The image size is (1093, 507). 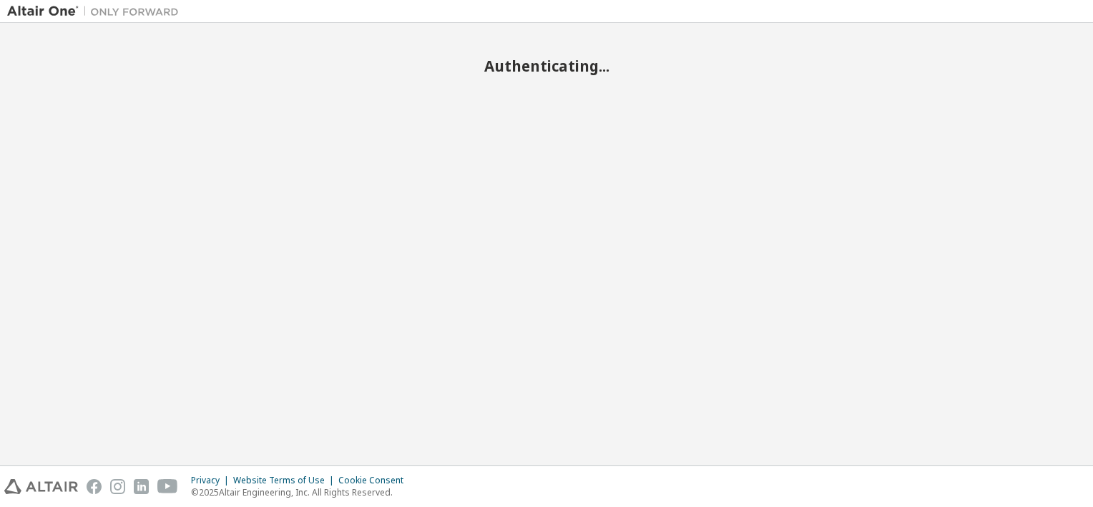 What do you see at coordinates (301, 492) in the screenshot?
I see `p: © 2025 Altair Engineering, Inc. All Rights Reserved.` at bounding box center [301, 492].